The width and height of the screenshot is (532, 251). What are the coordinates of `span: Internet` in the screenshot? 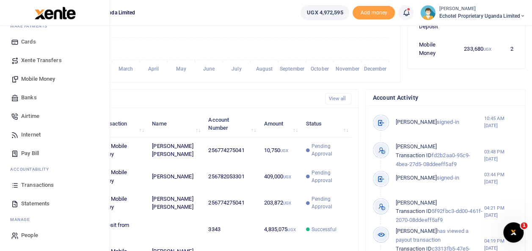 It's located at (31, 135).